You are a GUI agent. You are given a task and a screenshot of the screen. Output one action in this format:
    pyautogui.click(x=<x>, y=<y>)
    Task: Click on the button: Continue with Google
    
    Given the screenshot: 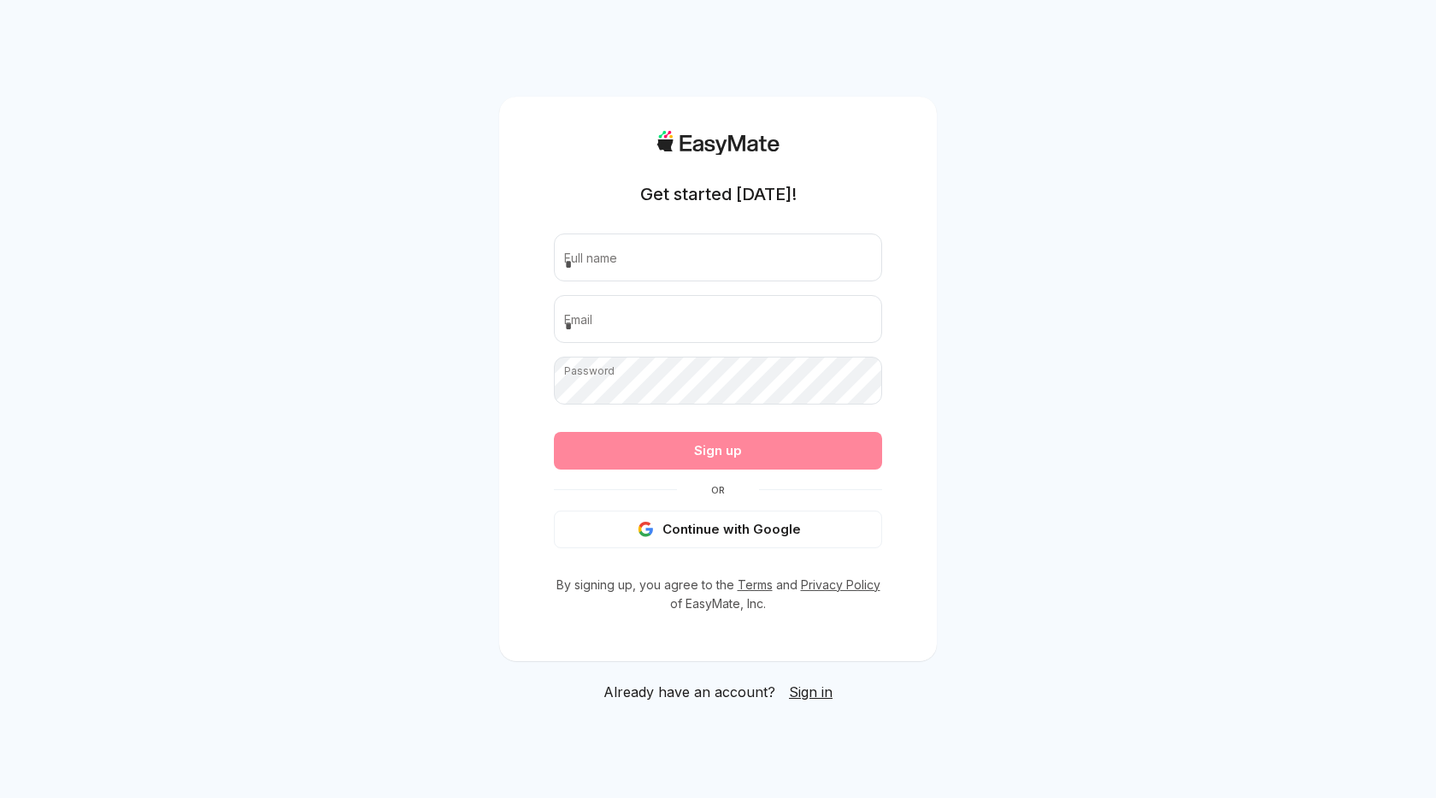 What is the action you would take?
    pyautogui.click(x=718, y=529)
    